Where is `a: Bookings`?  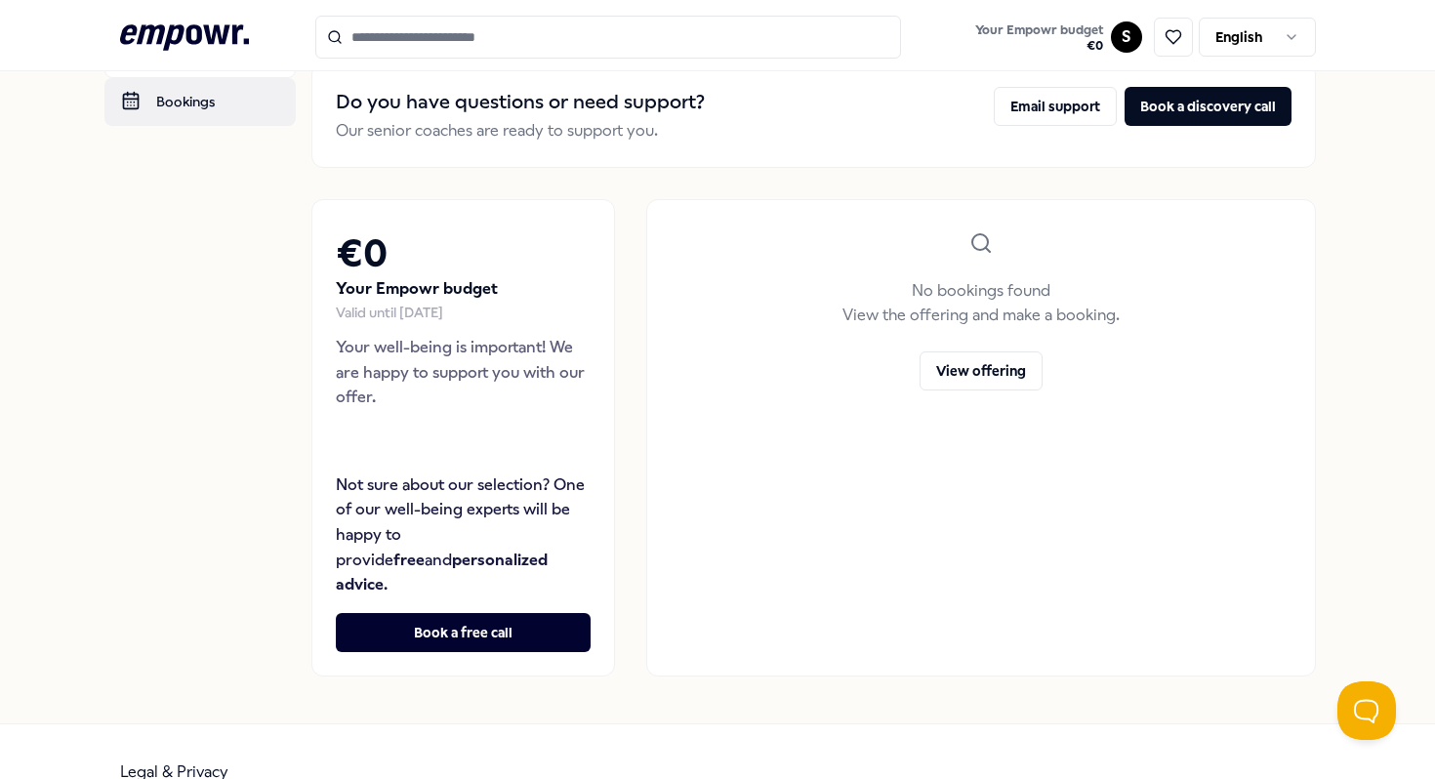 a: Bookings is located at coordinates (200, 102).